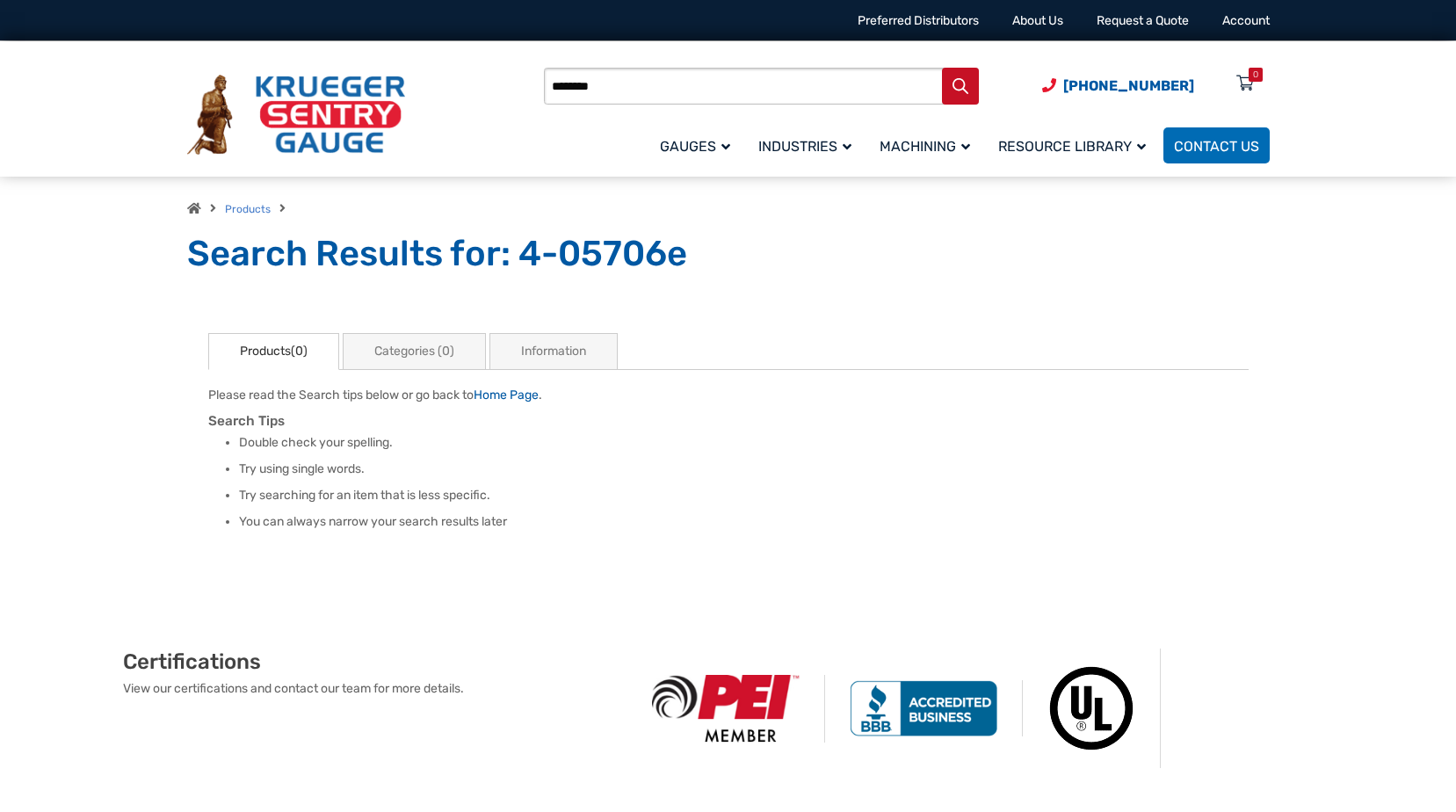 The width and height of the screenshot is (1456, 812). I want to click on li: Try searching for an item that is less specific., so click(743, 496).